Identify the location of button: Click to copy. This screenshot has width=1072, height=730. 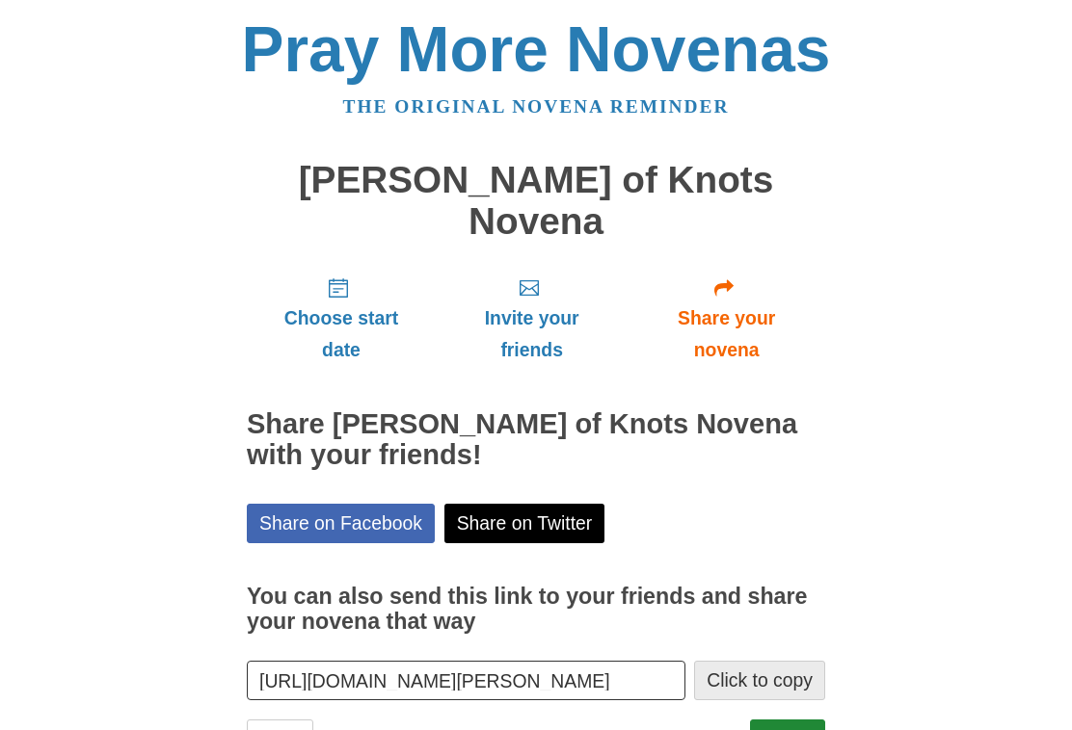
(759, 680).